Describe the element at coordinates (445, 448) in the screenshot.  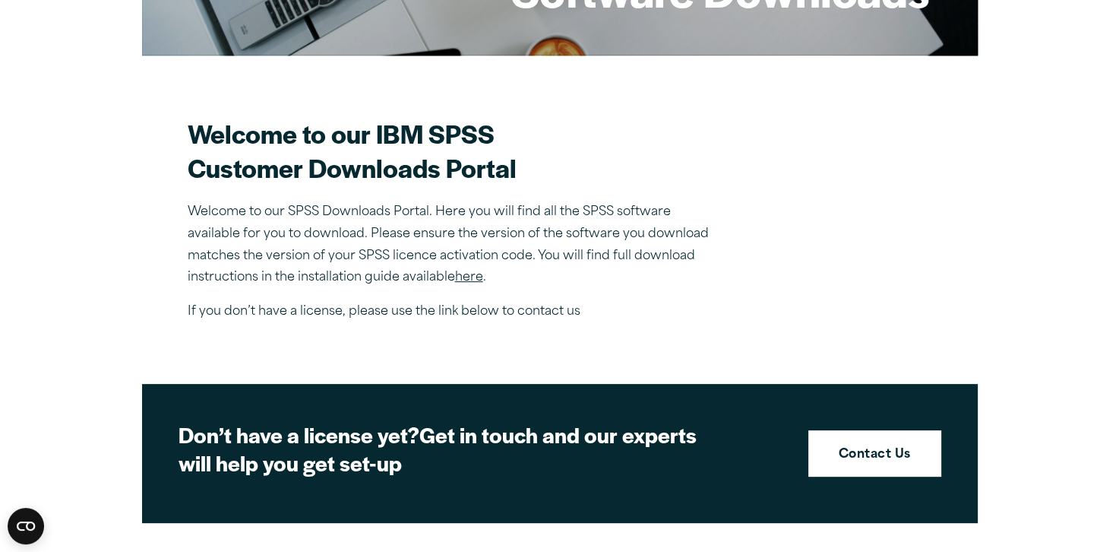
I see `h2: Get in touch and our experts will help you get set-up` at that location.